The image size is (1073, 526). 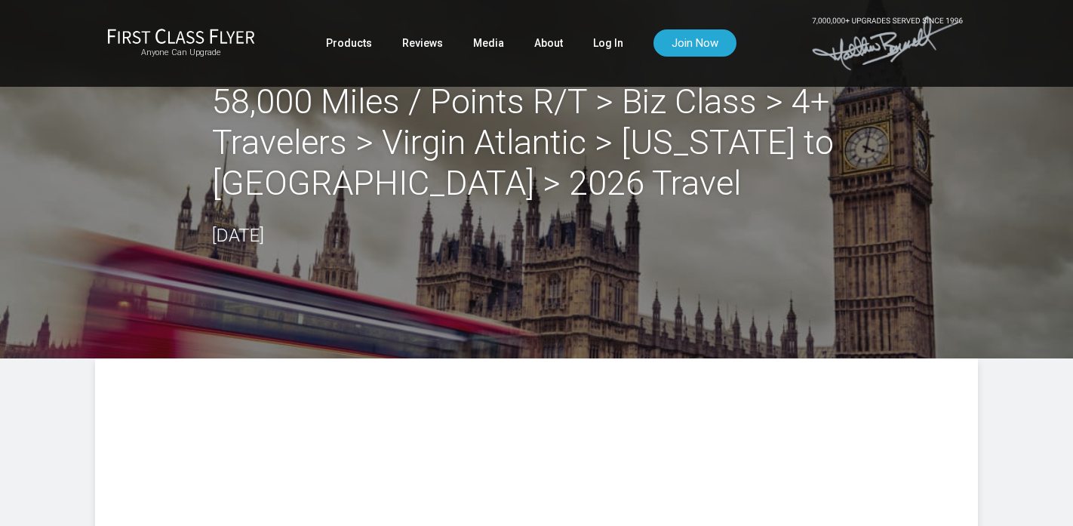 I want to click on img: First Class Flyer, so click(x=181, y=35).